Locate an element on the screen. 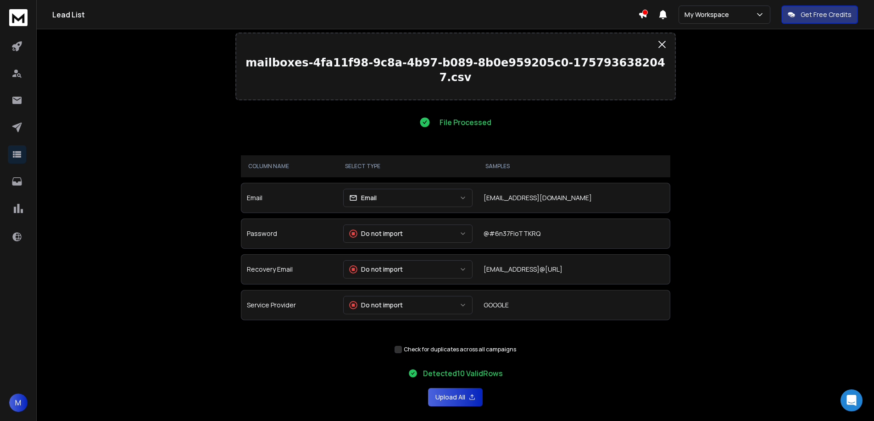 The image size is (874, 421). p: mailboxes-4fa11f98-9c8a-4b97-b089-8b0e959205c0-1757936382047.csv is located at coordinates (455, 70).